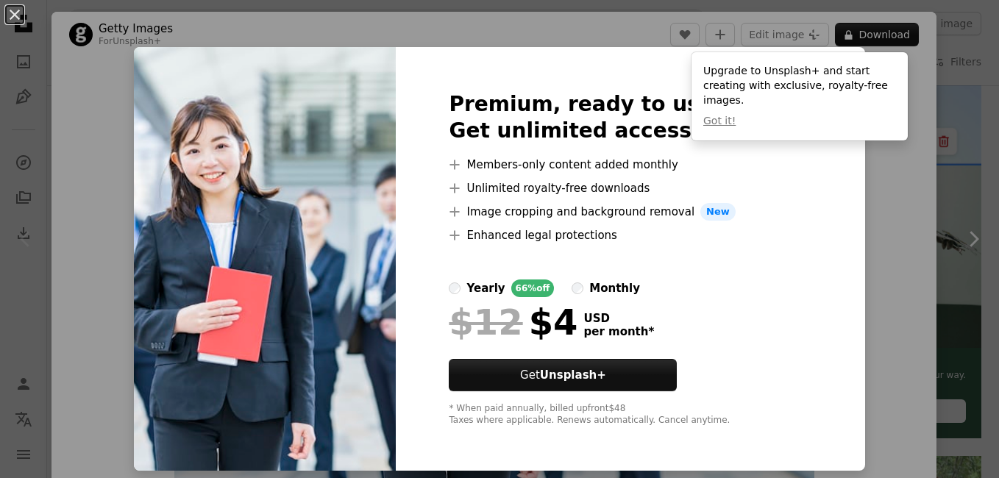 The width and height of the screenshot is (999, 478). I want to click on span: New, so click(718, 212).